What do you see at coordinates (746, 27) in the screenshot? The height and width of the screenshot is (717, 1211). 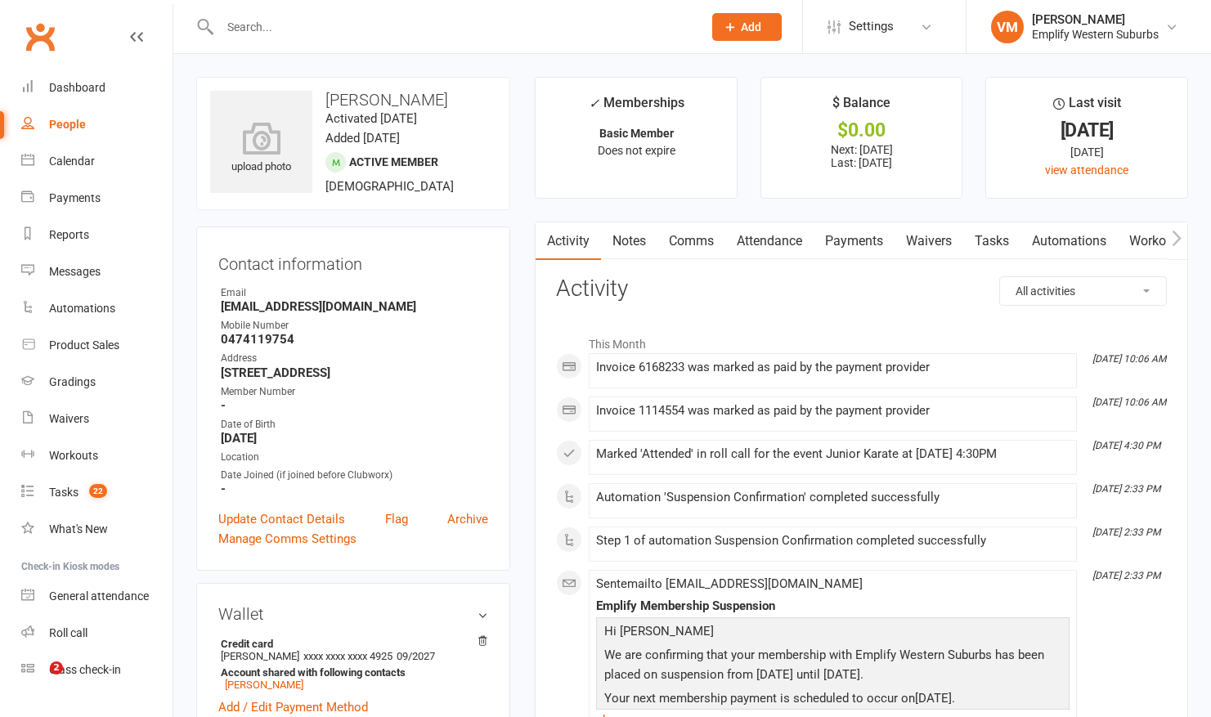 I see `button: Add` at bounding box center [746, 27].